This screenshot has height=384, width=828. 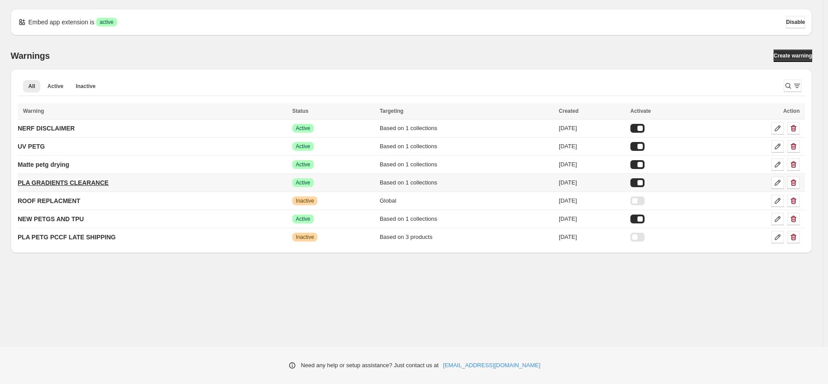 I want to click on a: Create warning, so click(x=793, y=56).